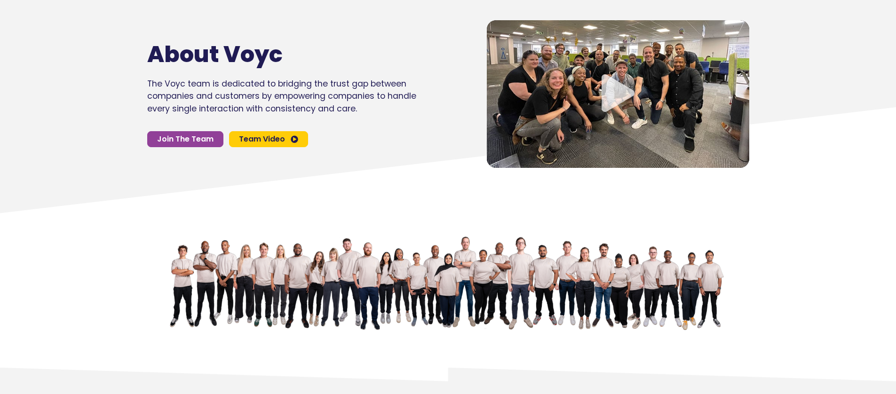 Image resolution: width=896 pixels, height=394 pixels. What do you see at coordinates (185, 139) in the screenshot?
I see `span: Join The Team` at bounding box center [185, 139].